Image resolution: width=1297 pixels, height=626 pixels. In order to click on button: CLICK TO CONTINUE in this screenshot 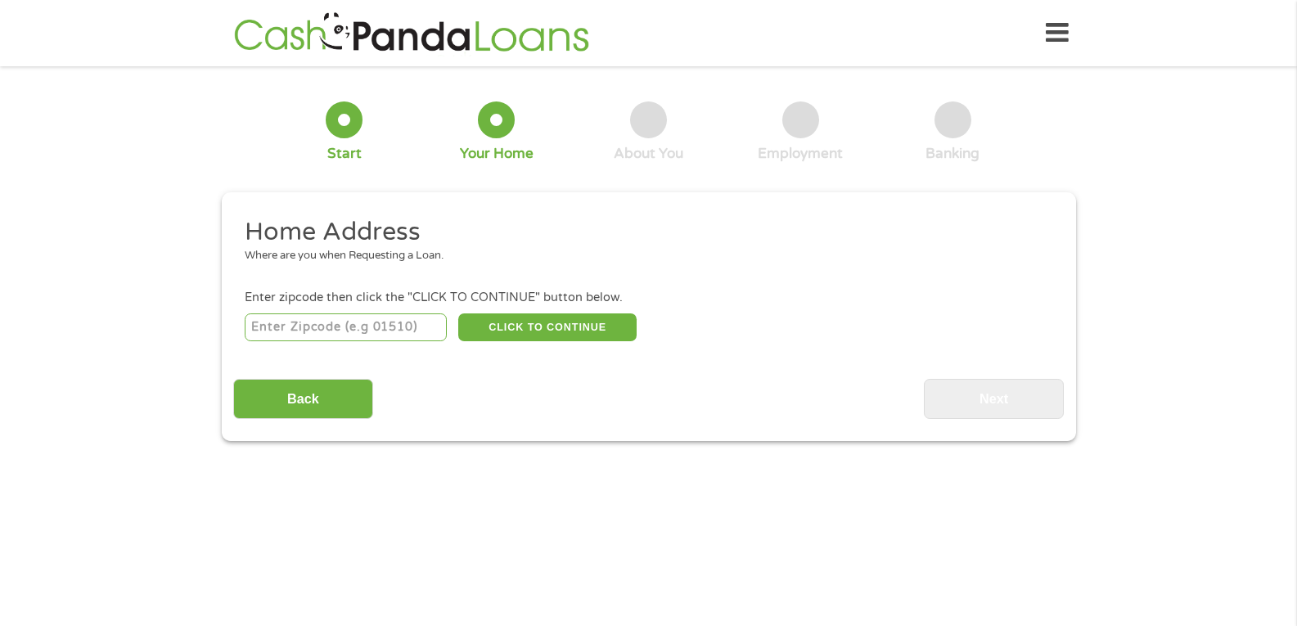, I will do `click(548, 327)`.